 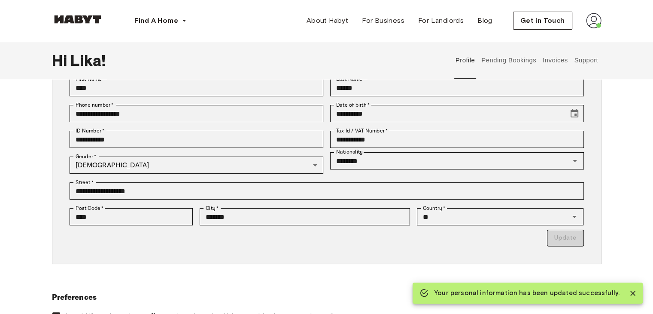 What do you see at coordinates (85, 182) in the screenshot?
I see `label: Street` at bounding box center [85, 182].